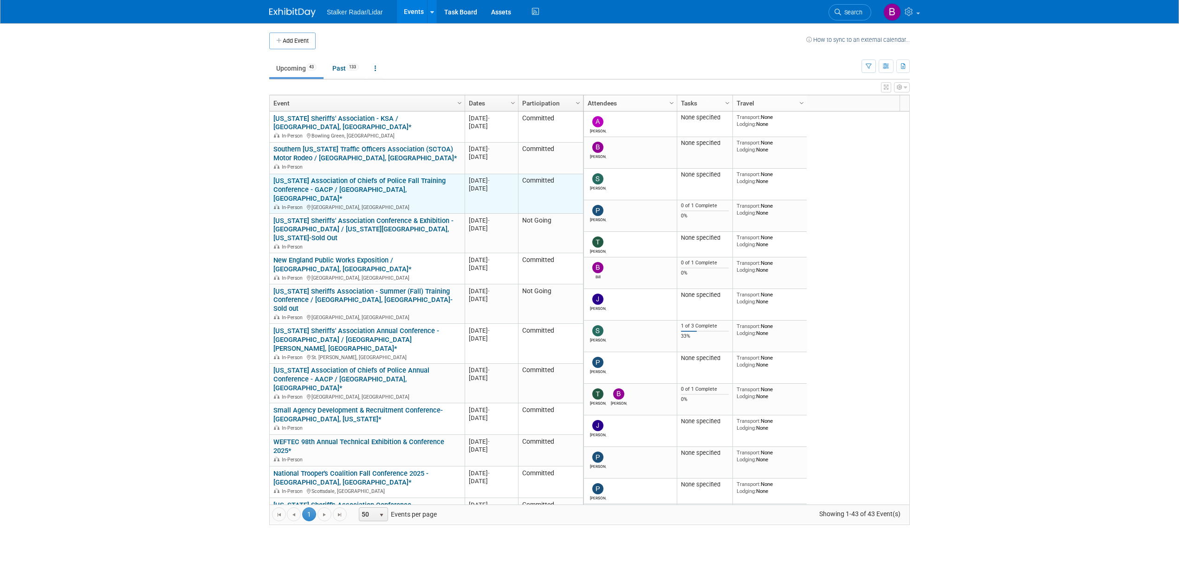 This screenshot has width=1179, height=564. What do you see at coordinates (598, 187) in the screenshot?
I see `div: Scott Berry` at bounding box center [598, 187].